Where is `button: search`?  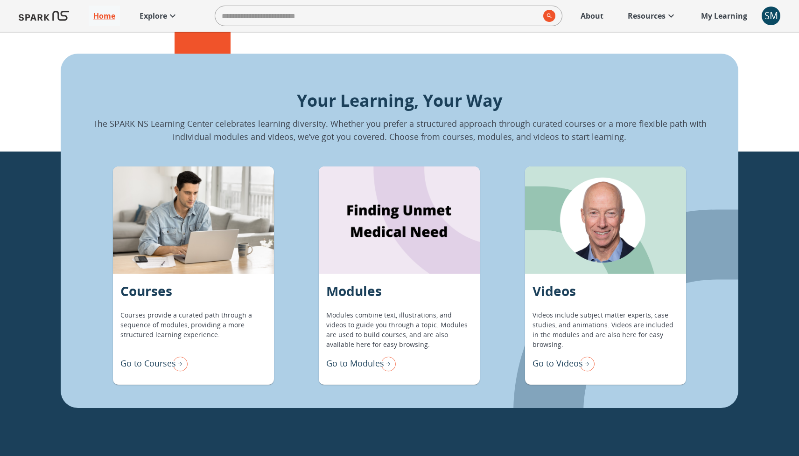 button: search is located at coordinates (547, 16).